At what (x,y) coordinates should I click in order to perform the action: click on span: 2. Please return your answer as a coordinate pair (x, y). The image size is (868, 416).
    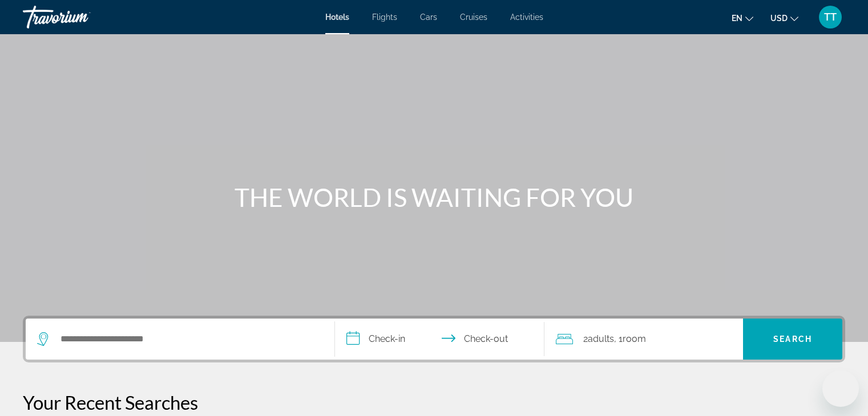
    Looking at the image, I should click on (598, 339).